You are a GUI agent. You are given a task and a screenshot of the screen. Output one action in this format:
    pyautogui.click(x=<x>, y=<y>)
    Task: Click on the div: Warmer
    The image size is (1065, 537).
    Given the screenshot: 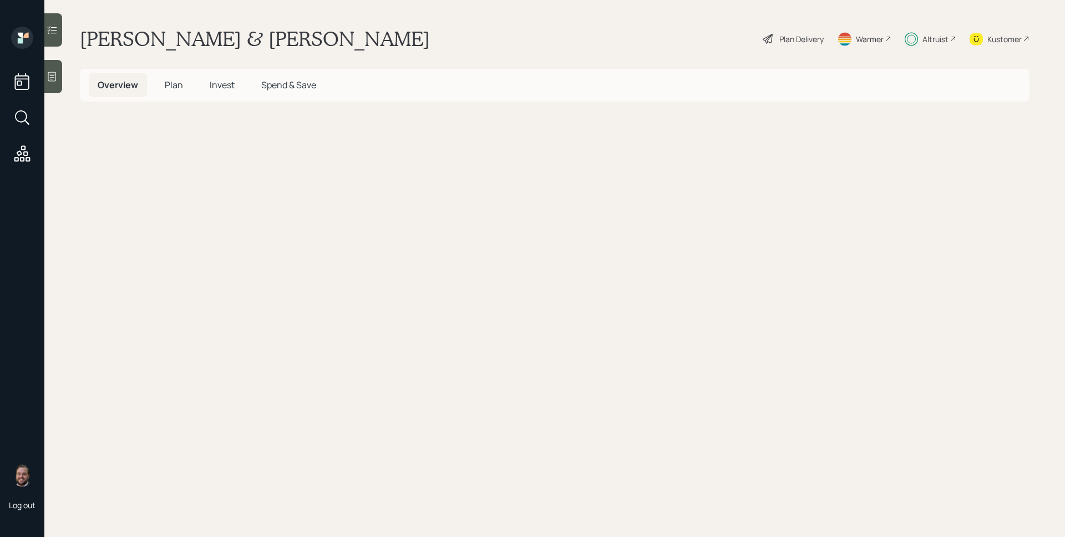 What is the action you would take?
    pyautogui.click(x=870, y=39)
    